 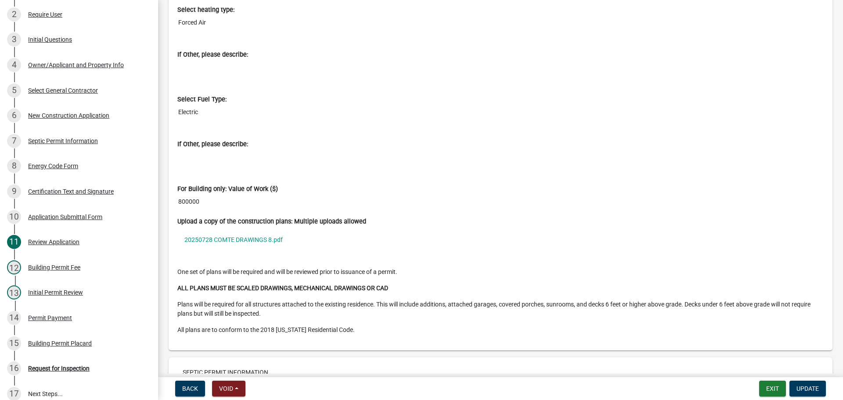 I want to click on div: 15, so click(x=14, y=343).